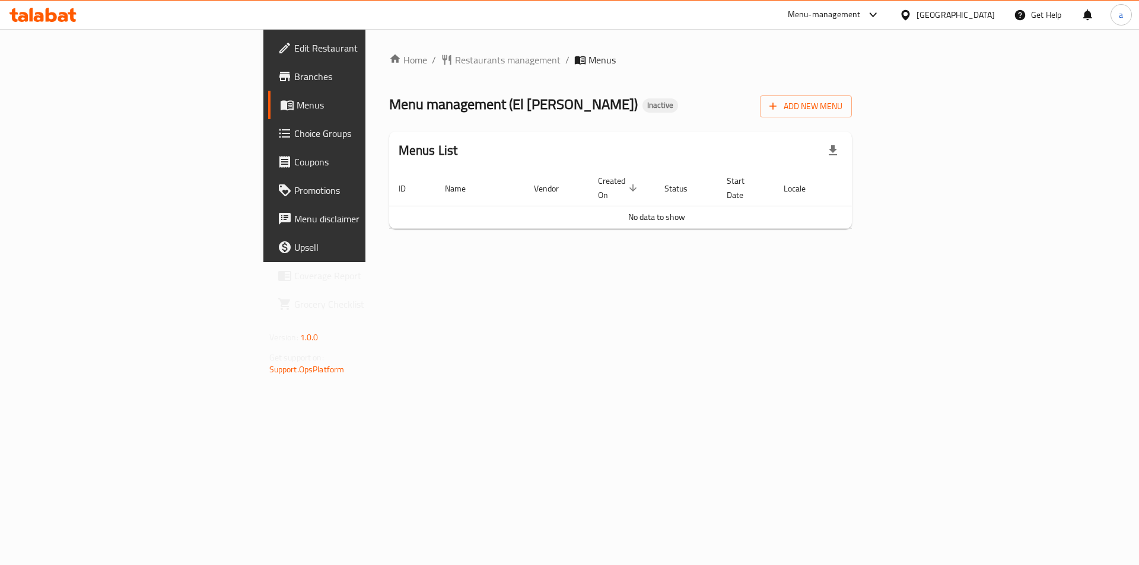  I want to click on span: Branches, so click(369, 77).